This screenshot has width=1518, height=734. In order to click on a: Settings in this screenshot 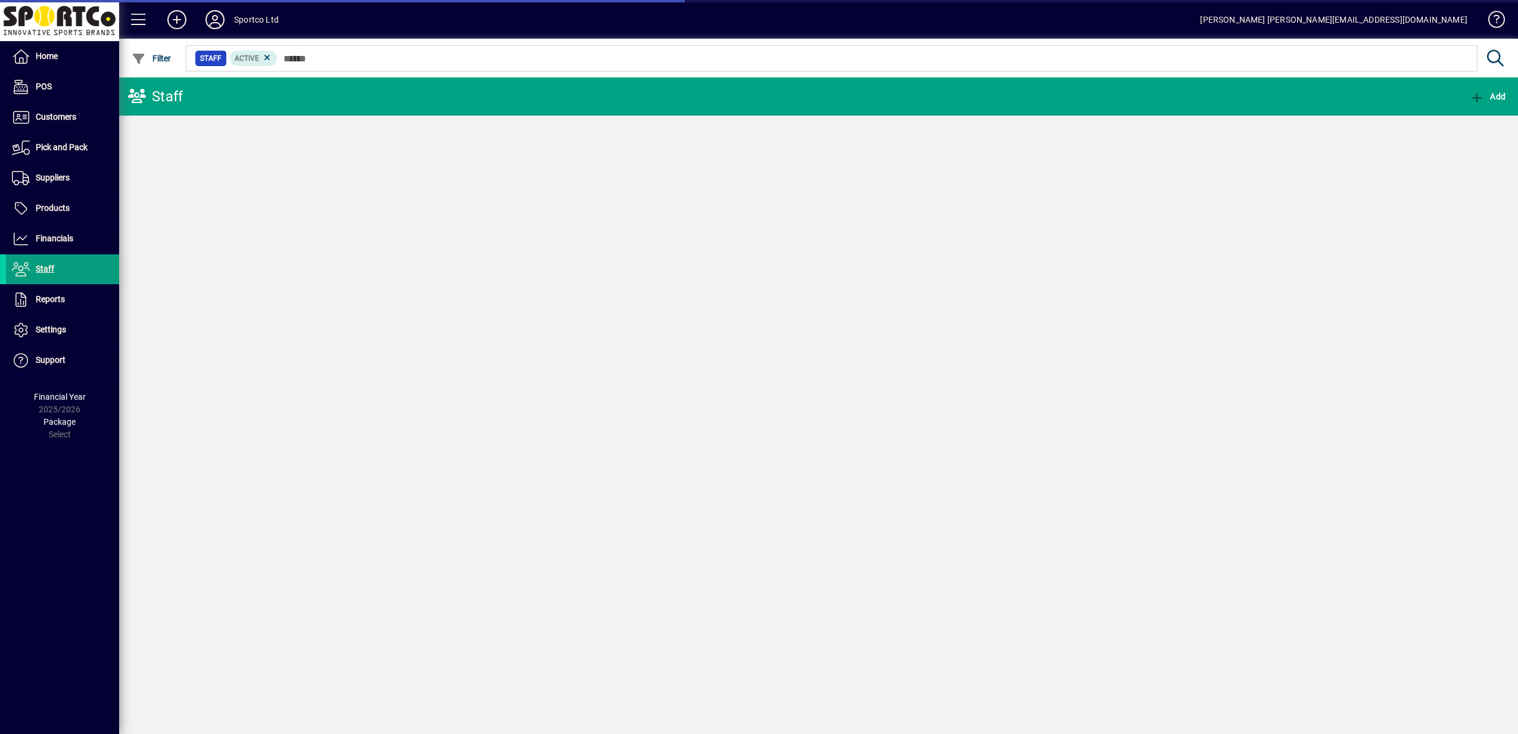, I will do `click(63, 330)`.